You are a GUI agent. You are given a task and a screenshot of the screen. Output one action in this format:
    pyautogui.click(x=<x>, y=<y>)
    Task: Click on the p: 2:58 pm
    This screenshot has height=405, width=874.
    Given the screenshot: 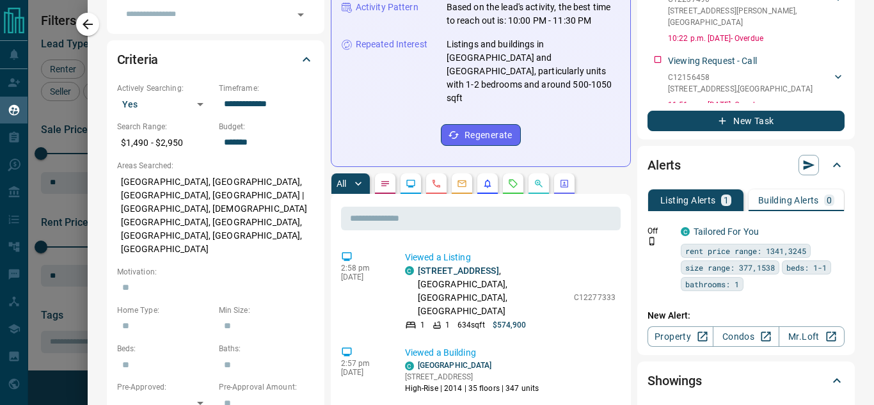 What is the action you would take?
    pyautogui.click(x=364, y=268)
    